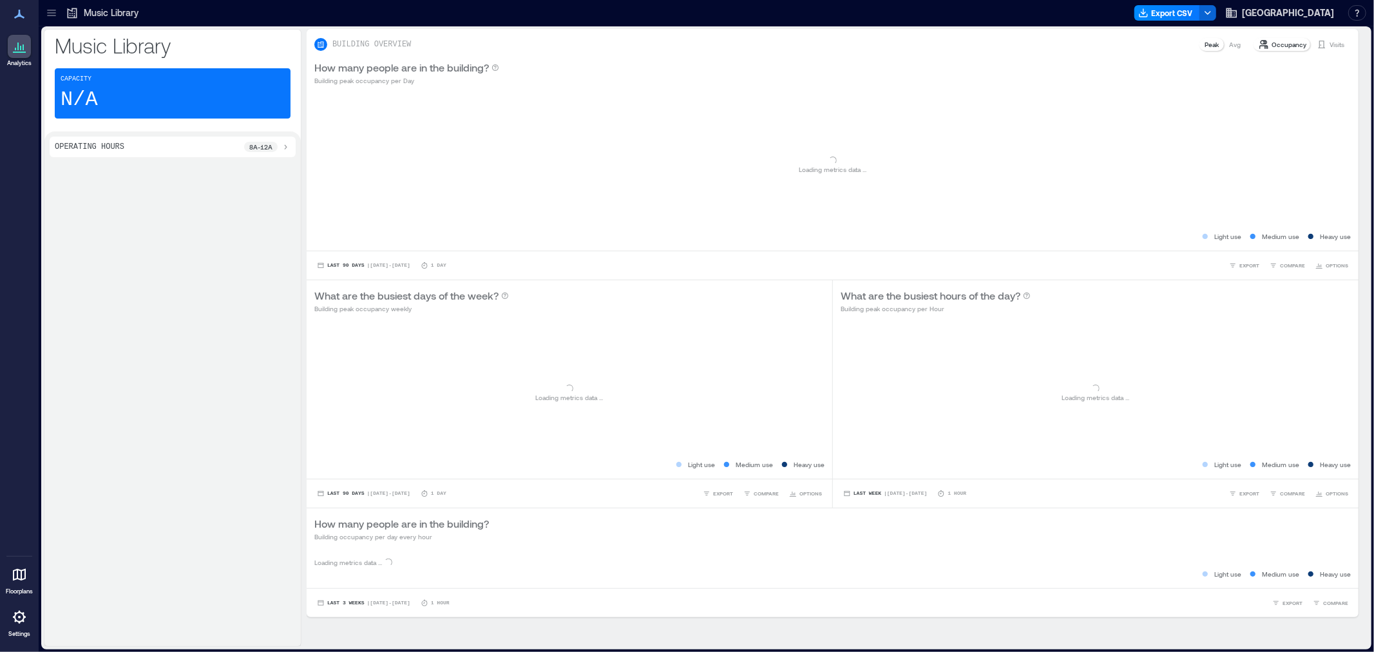 This screenshot has width=1374, height=652. I want to click on a: Analytics, so click(19, 51).